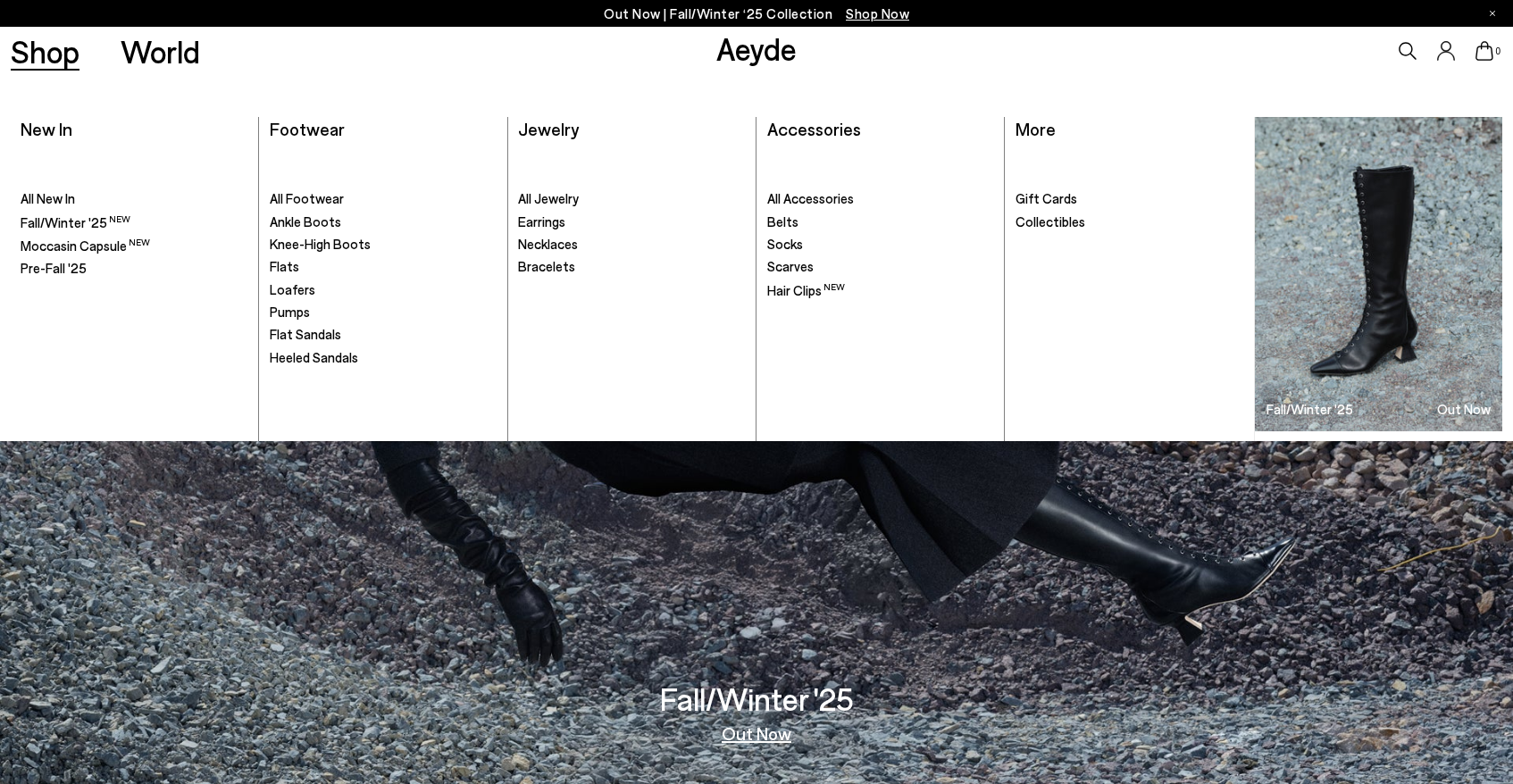 Image resolution: width=1513 pixels, height=784 pixels. What do you see at coordinates (383, 358) in the screenshot?
I see `a: Heeled Sandals` at bounding box center [383, 358].